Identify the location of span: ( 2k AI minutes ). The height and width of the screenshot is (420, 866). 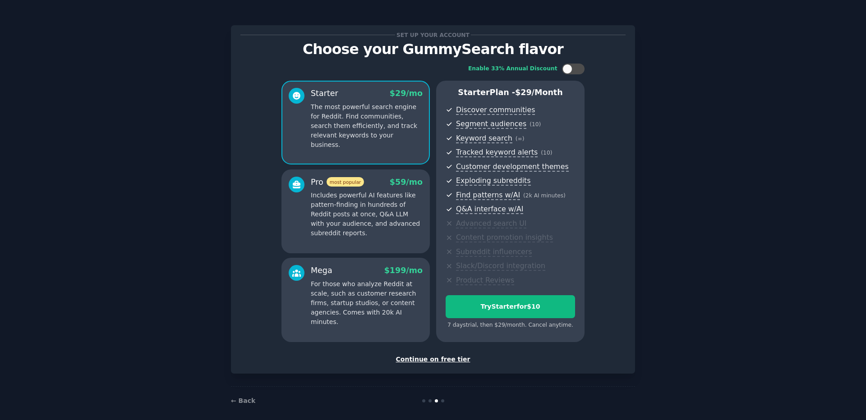
(544, 196).